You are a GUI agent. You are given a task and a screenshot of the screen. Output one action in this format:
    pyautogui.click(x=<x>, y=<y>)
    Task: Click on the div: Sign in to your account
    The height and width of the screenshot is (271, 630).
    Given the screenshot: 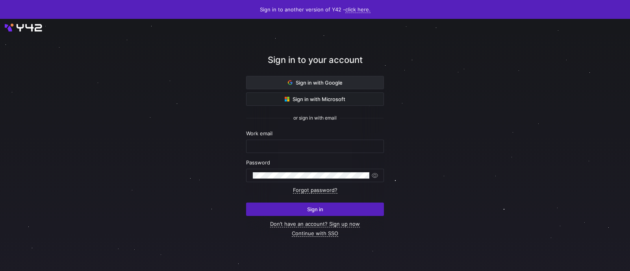 What is the action you would take?
    pyautogui.click(x=315, y=65)
    